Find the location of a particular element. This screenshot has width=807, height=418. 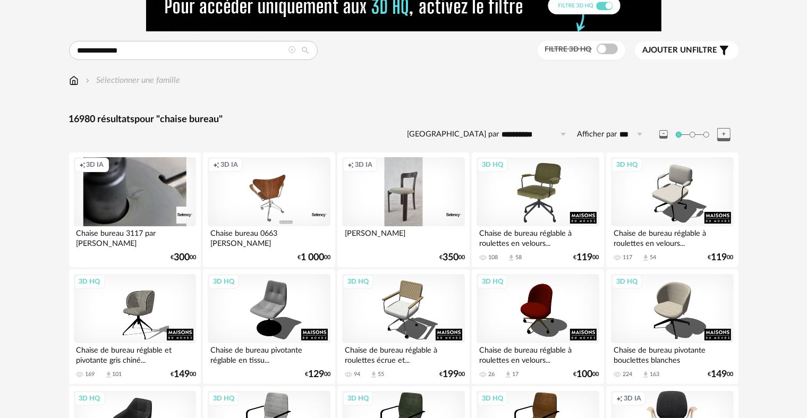

a: 3D HQ Chaise de bureau réglable à roulettes en velours... 117 Download icon 54 €11900 is located at coordinates (672, 210).